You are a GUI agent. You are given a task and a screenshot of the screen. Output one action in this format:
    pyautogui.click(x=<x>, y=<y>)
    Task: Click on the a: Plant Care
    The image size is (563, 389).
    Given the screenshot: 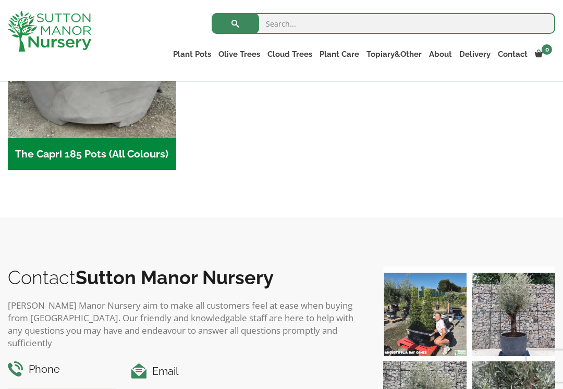 What is the action you would take?
    pyautogui.click(x=339, y=54)
    